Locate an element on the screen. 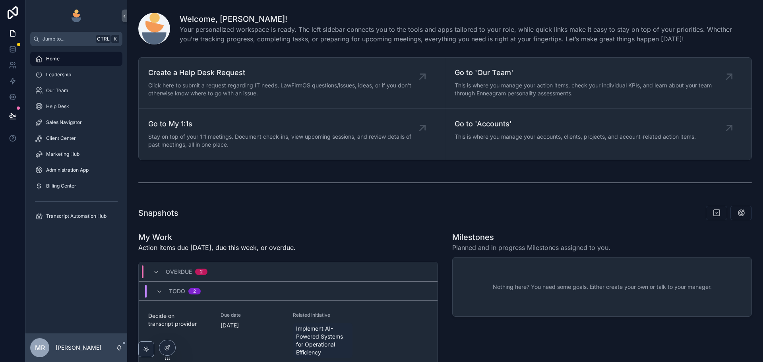 Image resolution: width=763 pixels, height=362 pixels. a: Transcript Automation Hub is located at coordinates (76, 216).